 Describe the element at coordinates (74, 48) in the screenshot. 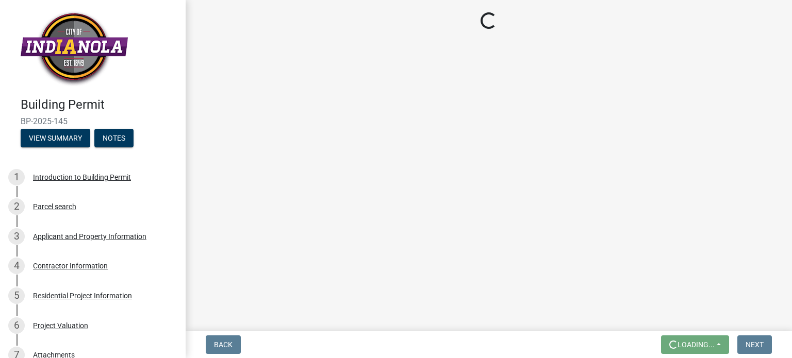

I see `img: City of Indianola, Iowa` at that location.